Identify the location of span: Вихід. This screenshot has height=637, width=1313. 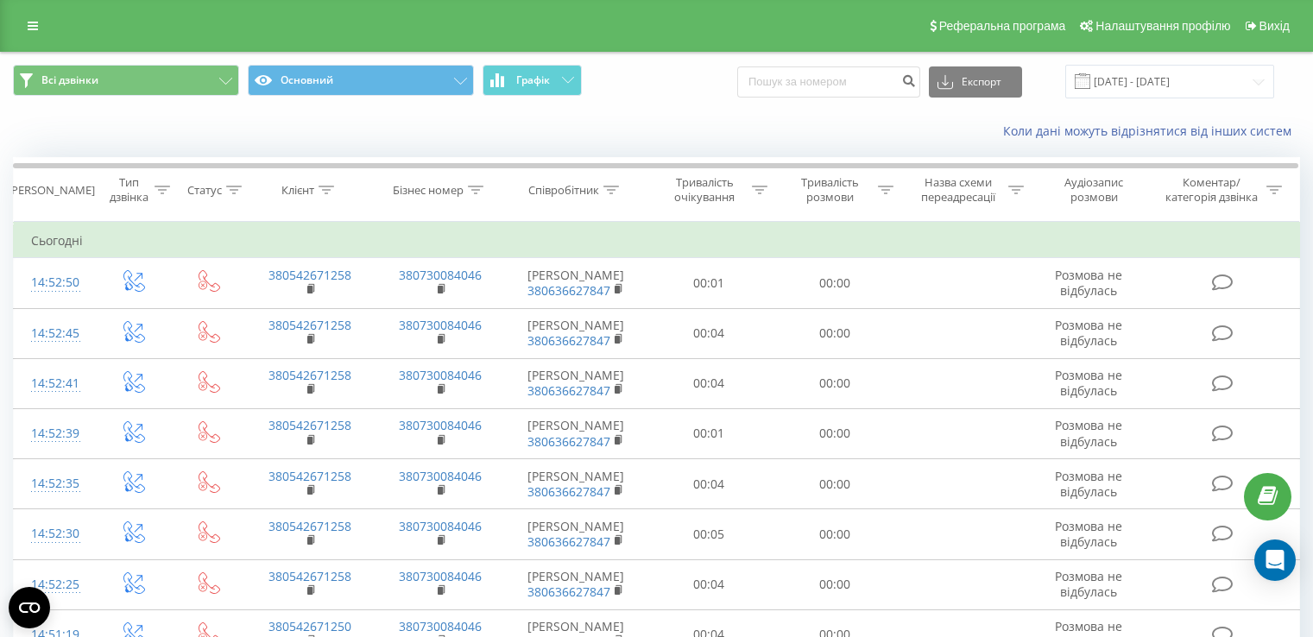
(1274, 26).